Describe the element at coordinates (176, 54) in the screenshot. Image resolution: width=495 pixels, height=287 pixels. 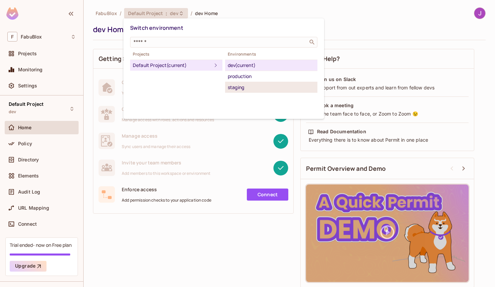
I see `span: Projects` at that location.